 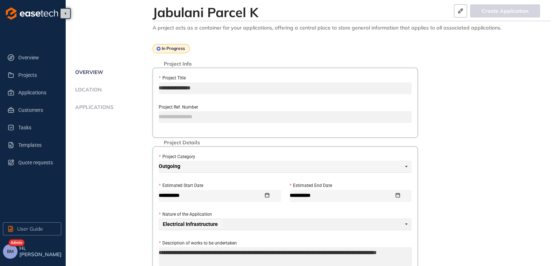 What do you see at coordinates (178, 64) in the screenshot?
I see `span: Project Info` at bounding box center [178, 64].